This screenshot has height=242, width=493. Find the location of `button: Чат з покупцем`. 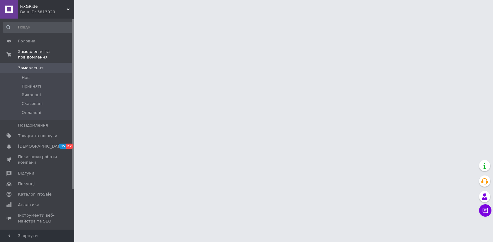

button: Чат з покупцем is located at coordinates (485, 211).